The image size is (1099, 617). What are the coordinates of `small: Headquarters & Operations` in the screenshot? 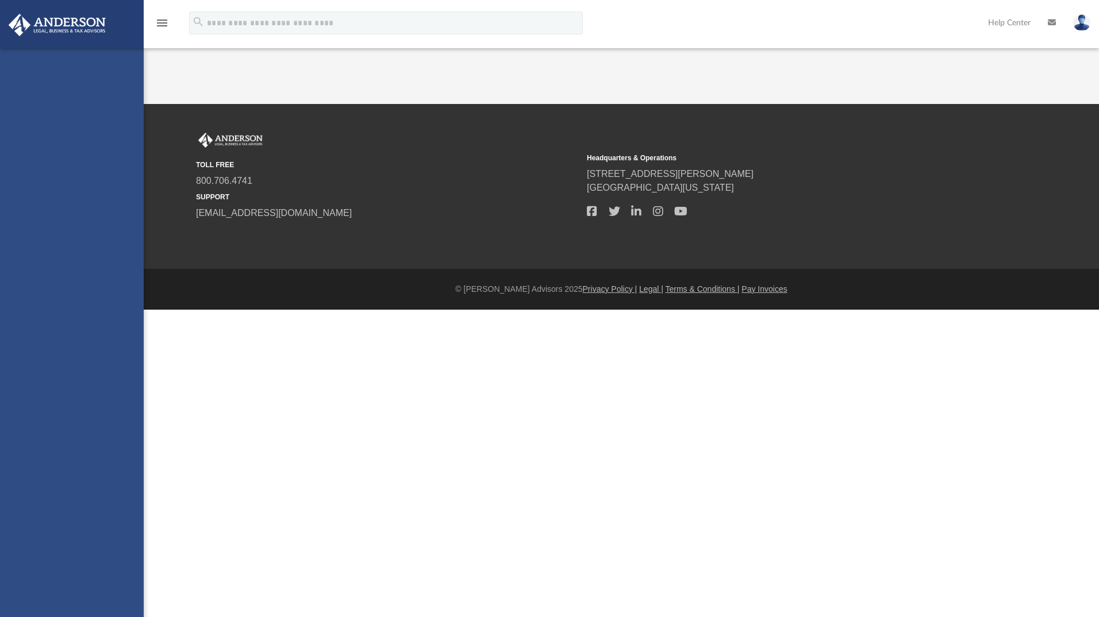 It's located at (778, 158).